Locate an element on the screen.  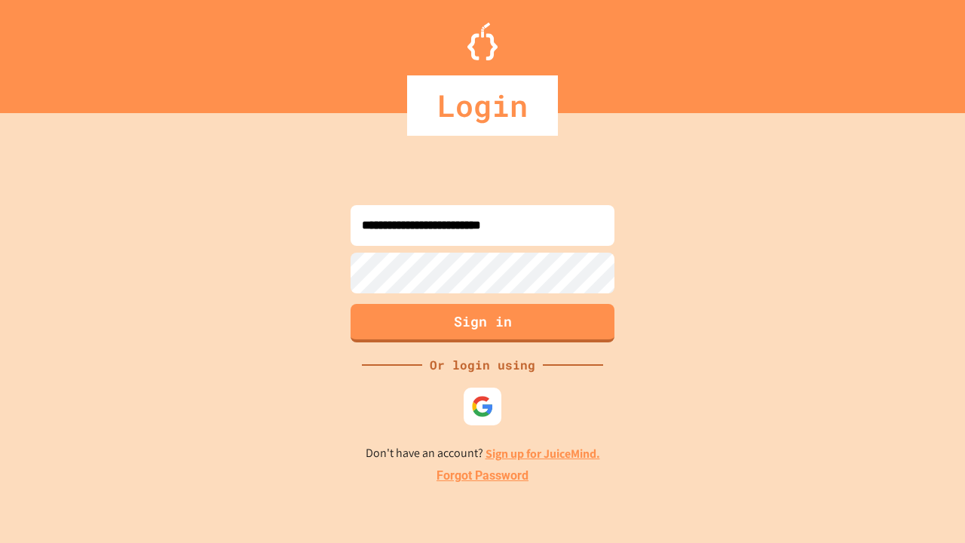
p: Don't have an account? is located at coordinates (482, 453).